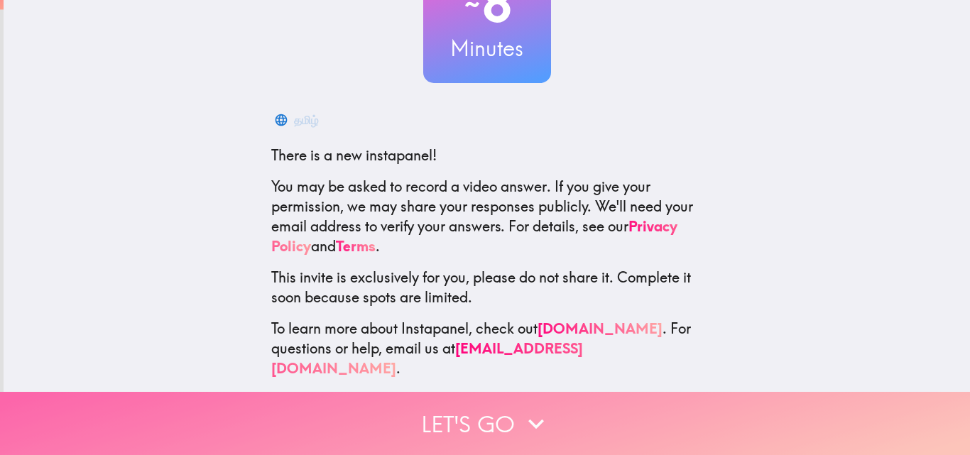  What do you see at coordinates (356, 246) in the screenshot?
I see `a: Terms` at bounding box center [356, 246].